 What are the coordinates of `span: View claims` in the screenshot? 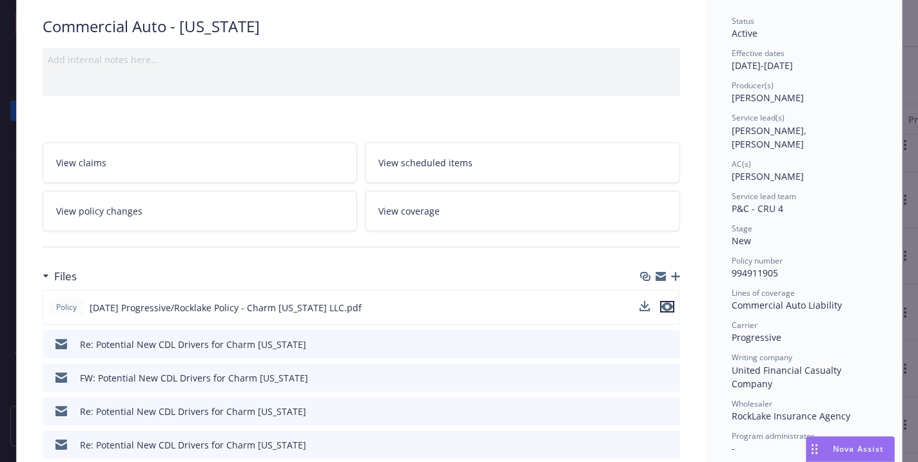 It's located at (81, 162).